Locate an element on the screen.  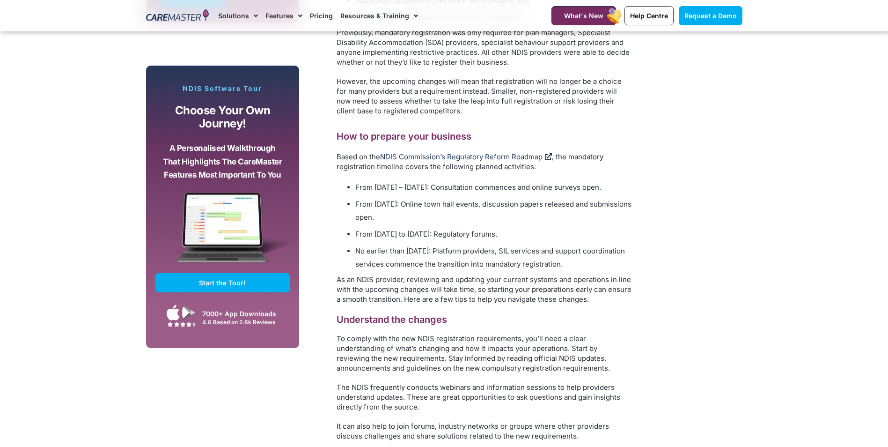
img: CareMaster Logo is located at coordinates (177, 16).